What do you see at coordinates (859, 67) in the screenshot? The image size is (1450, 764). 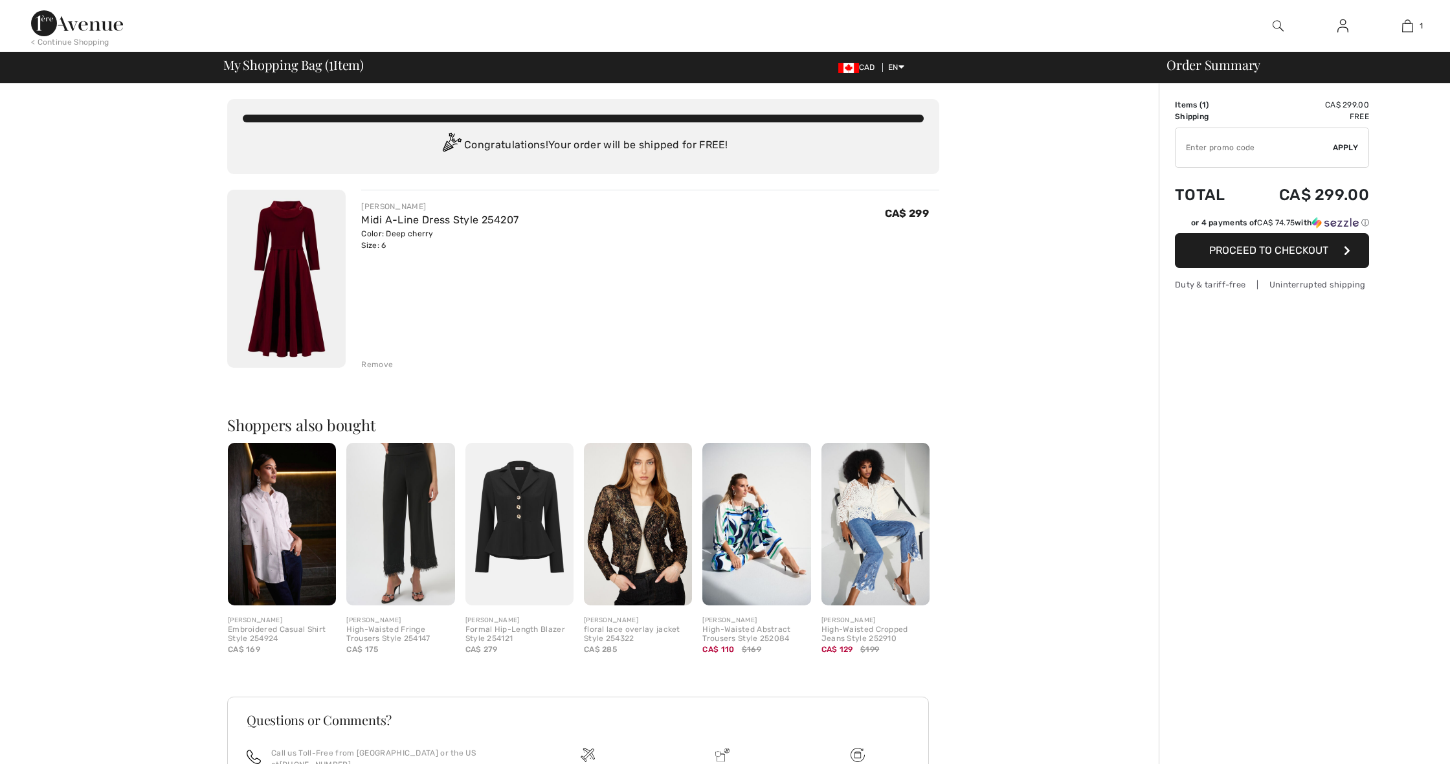 I see `span: CAD` at bounding box center [859, 67].